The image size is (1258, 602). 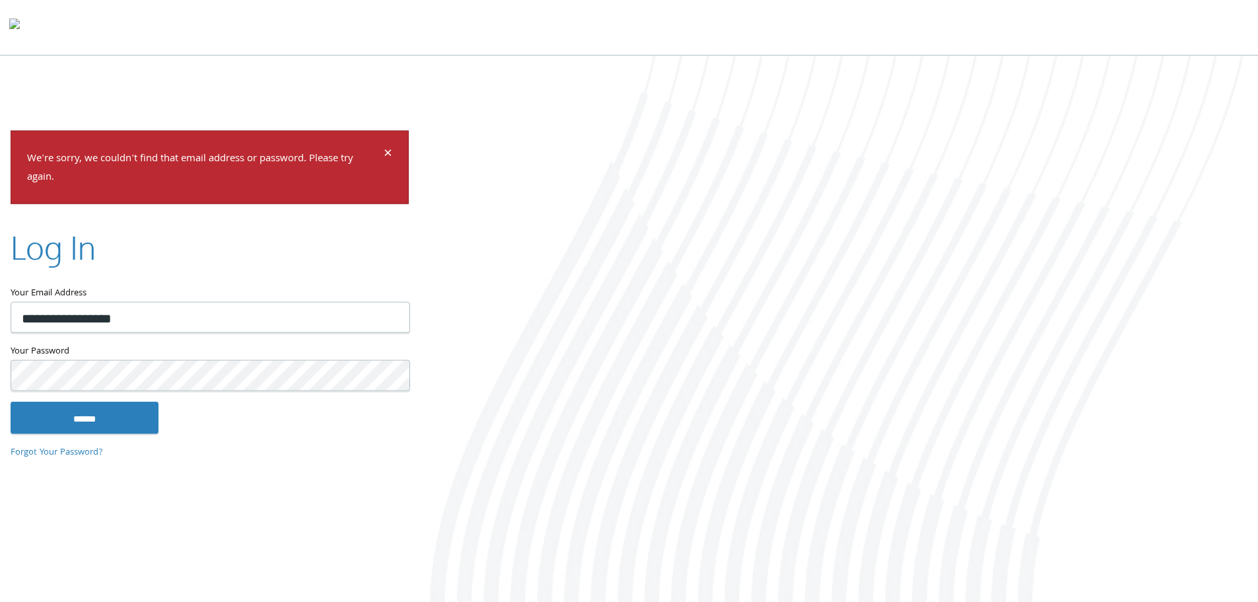 What do you see at coordinates (53, 247) in the screenshot?
I see `h2: Log In` at bounding box center [53, 247].